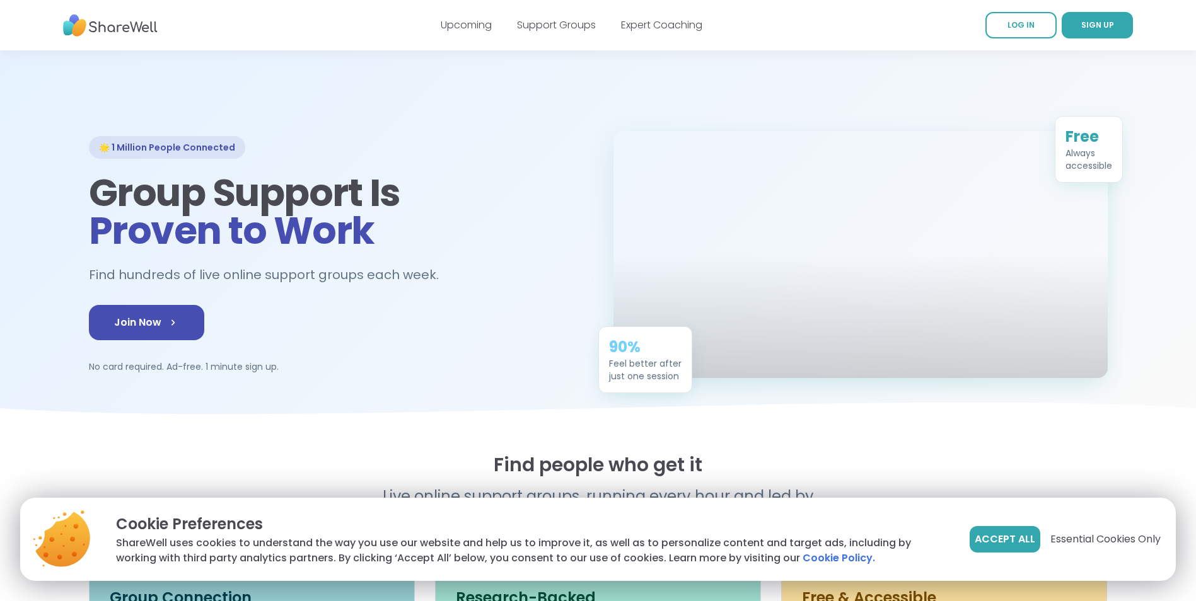 The image size is (1196, 601). What do you see at coordinates (110, 25) in the screenshot?
I see `img: ShareWell Nav Logo` at bounding box center [110, 25].